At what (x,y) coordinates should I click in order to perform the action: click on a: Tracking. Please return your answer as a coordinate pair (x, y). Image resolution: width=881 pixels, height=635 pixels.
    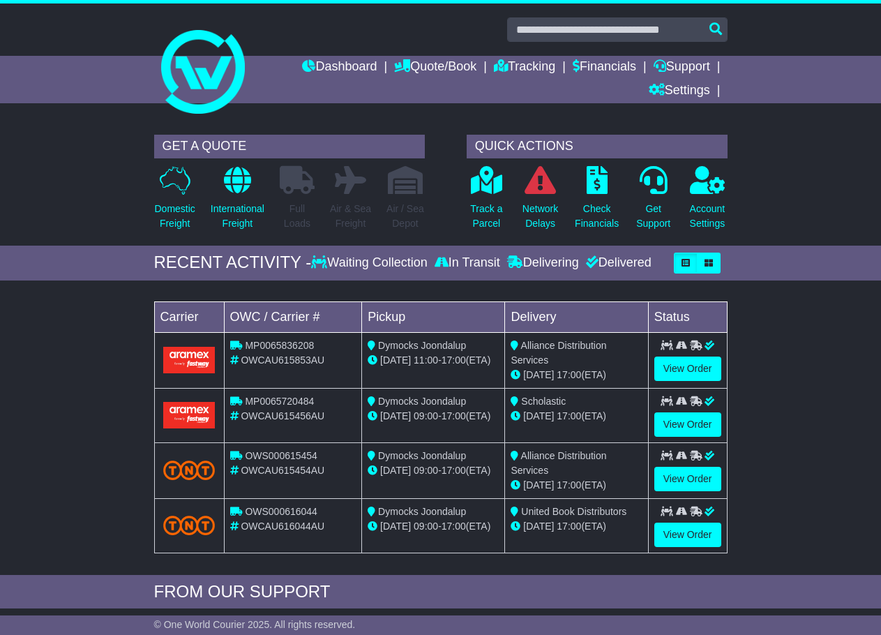
    Looking at the image, I should click on (524, 68).